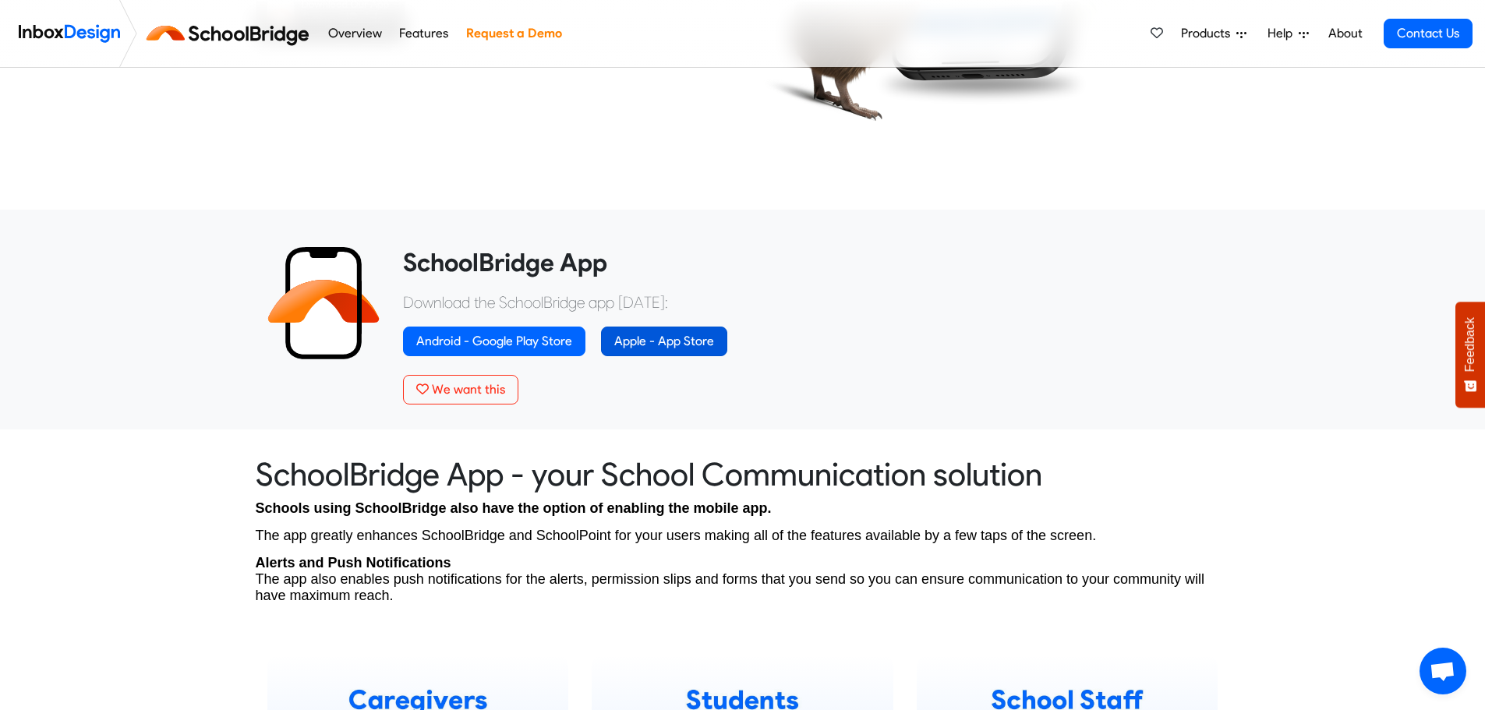  What do you see at coordinates (355, 34) in the screenshot?
I see `a: Overview` at bounding box center [355, 34].